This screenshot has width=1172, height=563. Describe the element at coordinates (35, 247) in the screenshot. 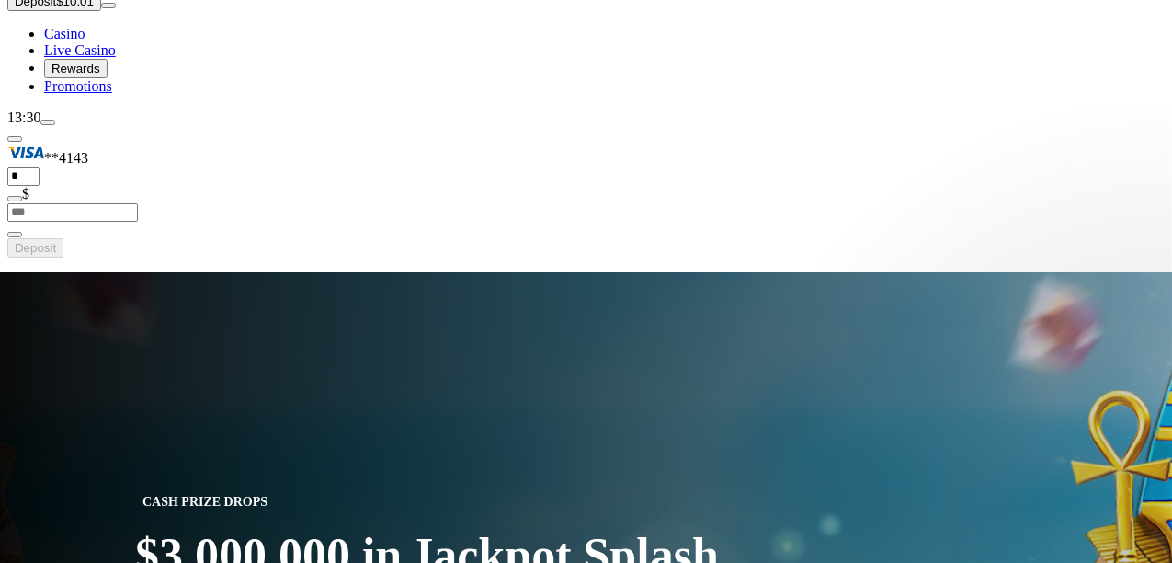

I see `span: Deposit` at that location.